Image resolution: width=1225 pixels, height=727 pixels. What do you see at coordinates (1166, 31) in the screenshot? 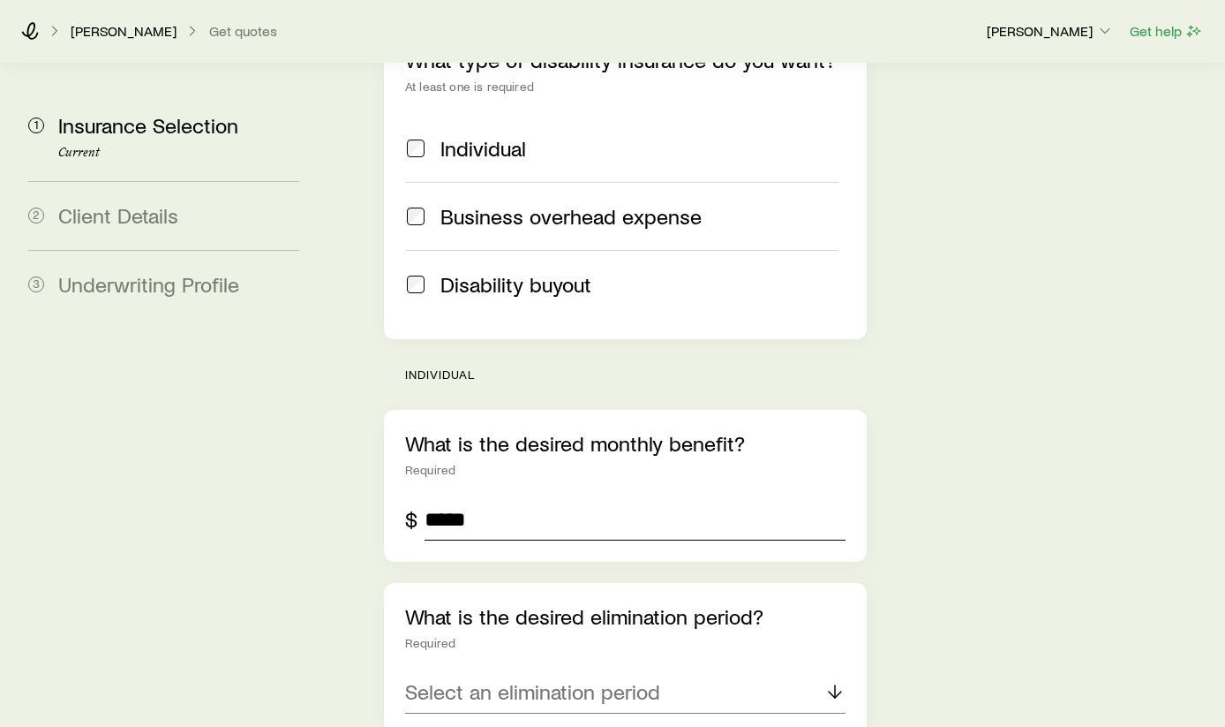
I see `button: Get help` at bounding box center [1166, 31].